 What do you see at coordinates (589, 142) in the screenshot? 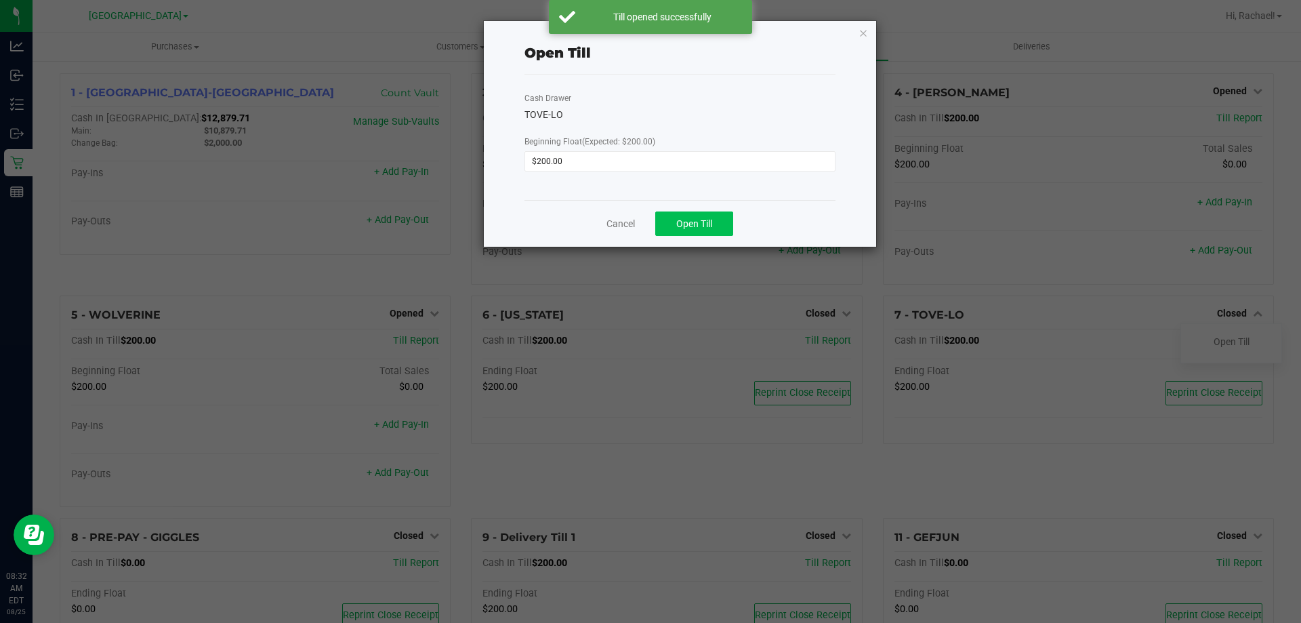
I see `span: Beginning Float` at bounding box center [589, 142].